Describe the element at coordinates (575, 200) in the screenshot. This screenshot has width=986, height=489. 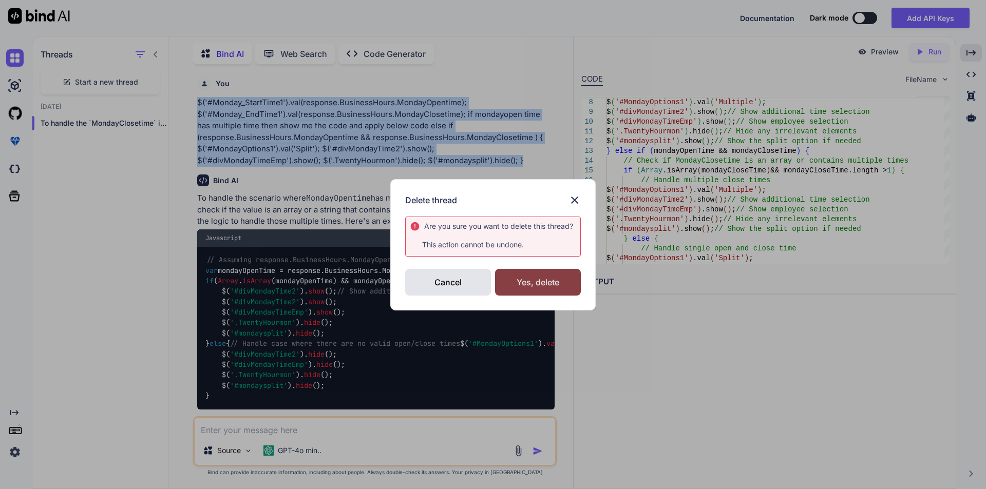
I see `img: close` at that location.